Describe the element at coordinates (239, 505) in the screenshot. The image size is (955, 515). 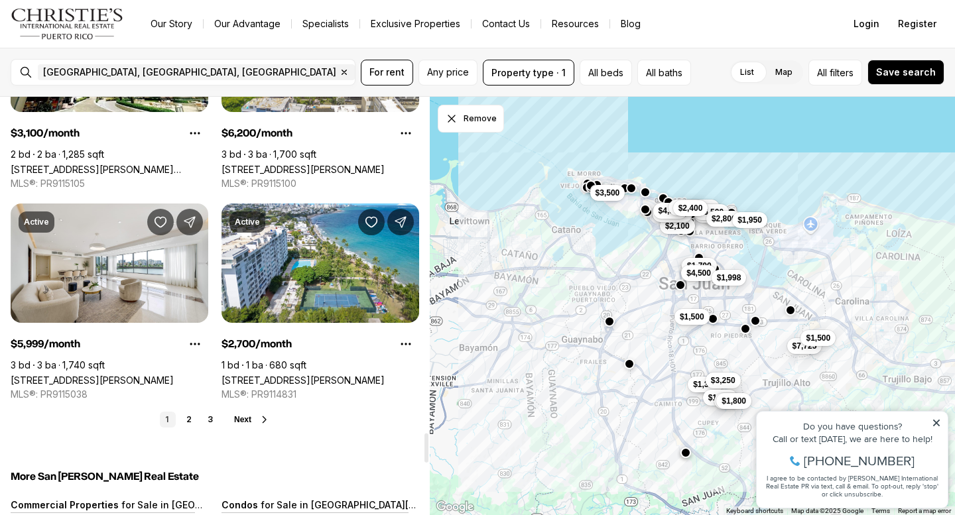
I see `p: Condos` at that location.